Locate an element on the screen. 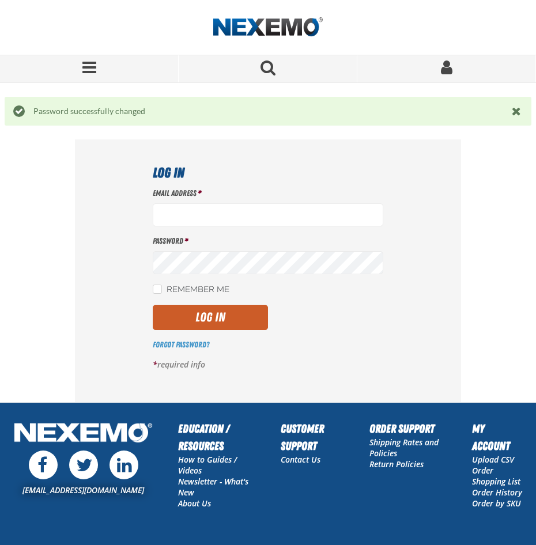 This screenshot has width=536, height=545. a: Sign In is located at coordinates (447, 69).